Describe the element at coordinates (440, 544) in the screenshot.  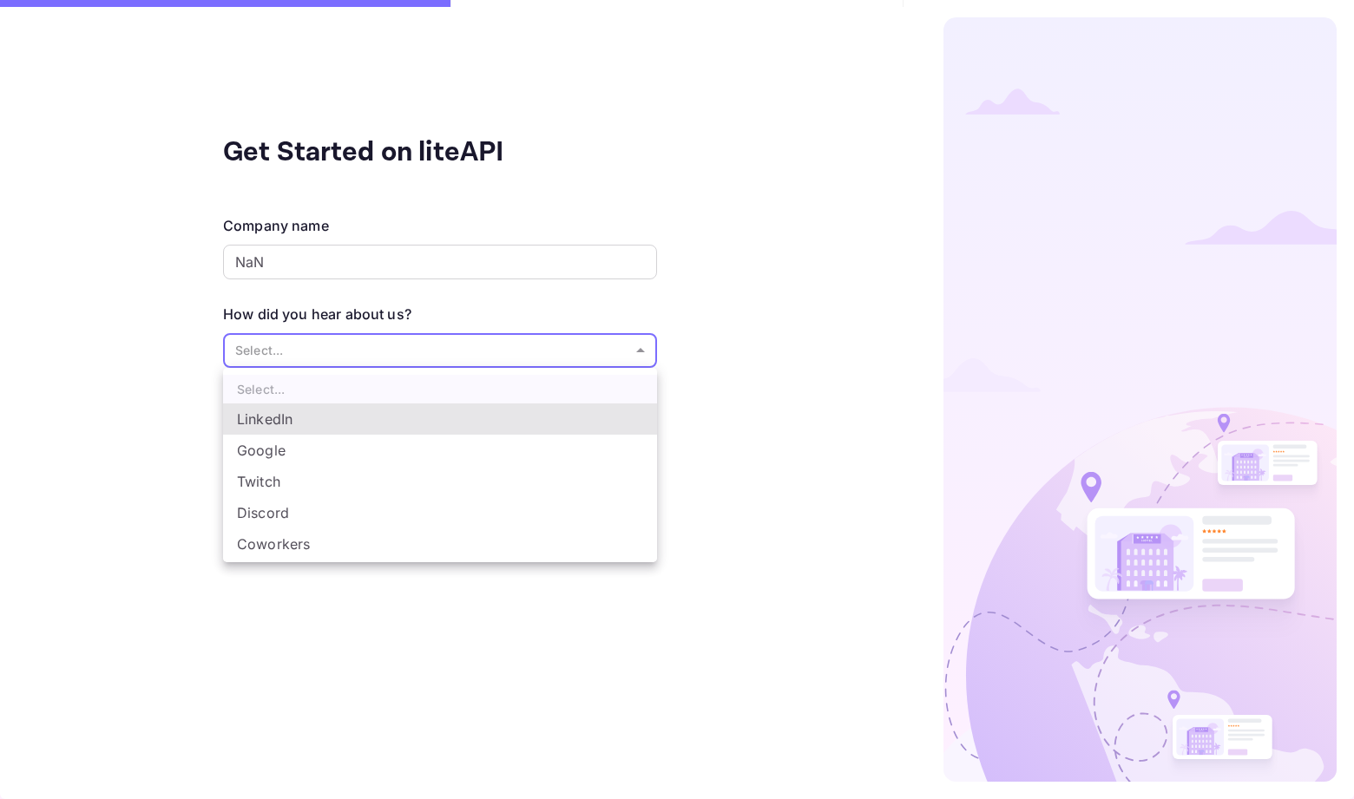
I see `li: Coworkers` at that location.